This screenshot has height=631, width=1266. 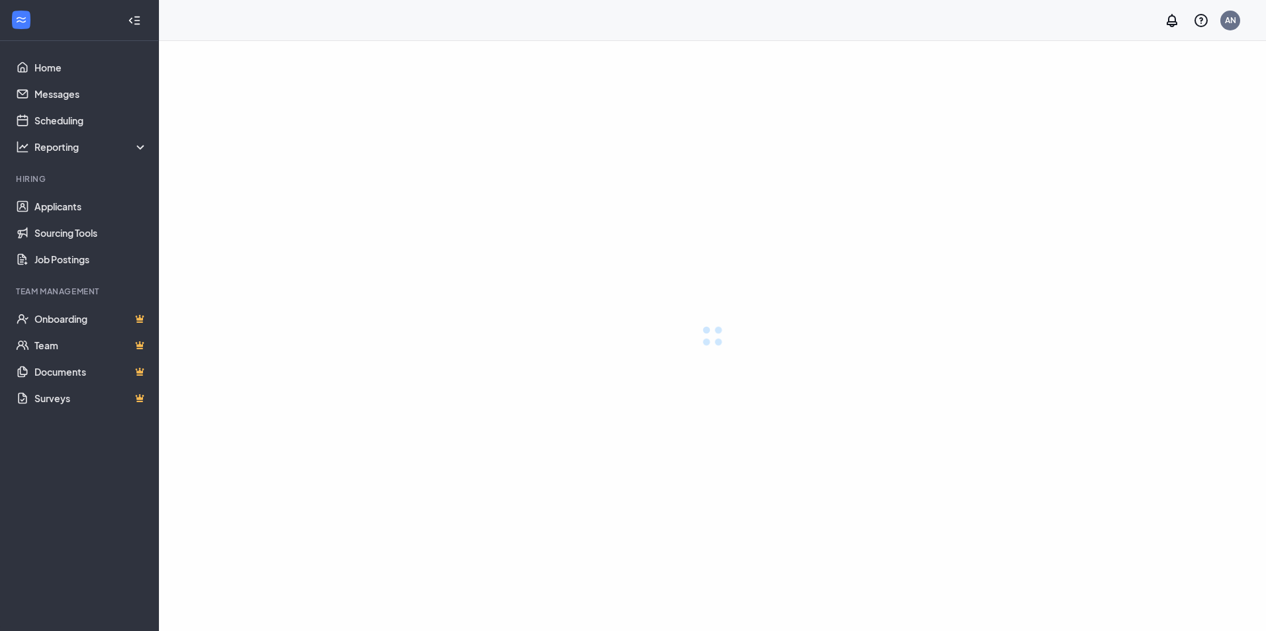 I want to click on a: TeamCrown, so click(x=91, y=346).